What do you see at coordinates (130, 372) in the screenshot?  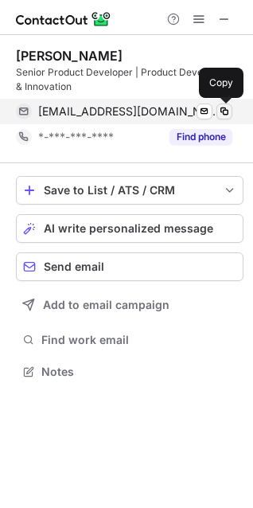 I see `button: Notes` at bounding box center [130, 372].